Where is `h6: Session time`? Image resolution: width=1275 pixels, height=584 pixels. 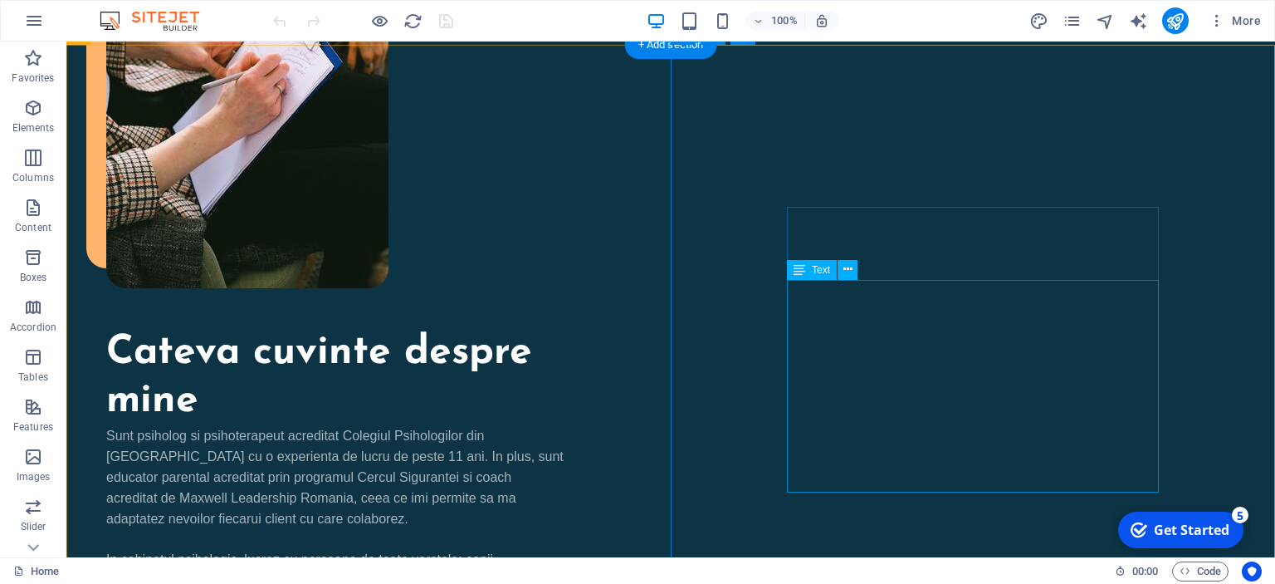
h6: Session time is located at coordinates (1137, 571).